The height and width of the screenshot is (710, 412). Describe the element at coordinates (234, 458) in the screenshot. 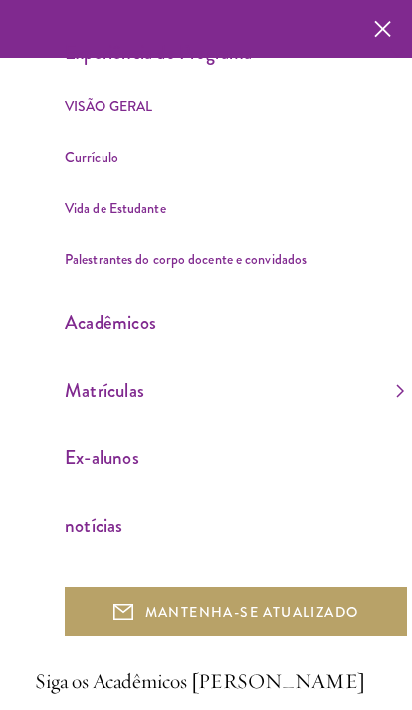

I see `a: Ex-alunos` at that location.